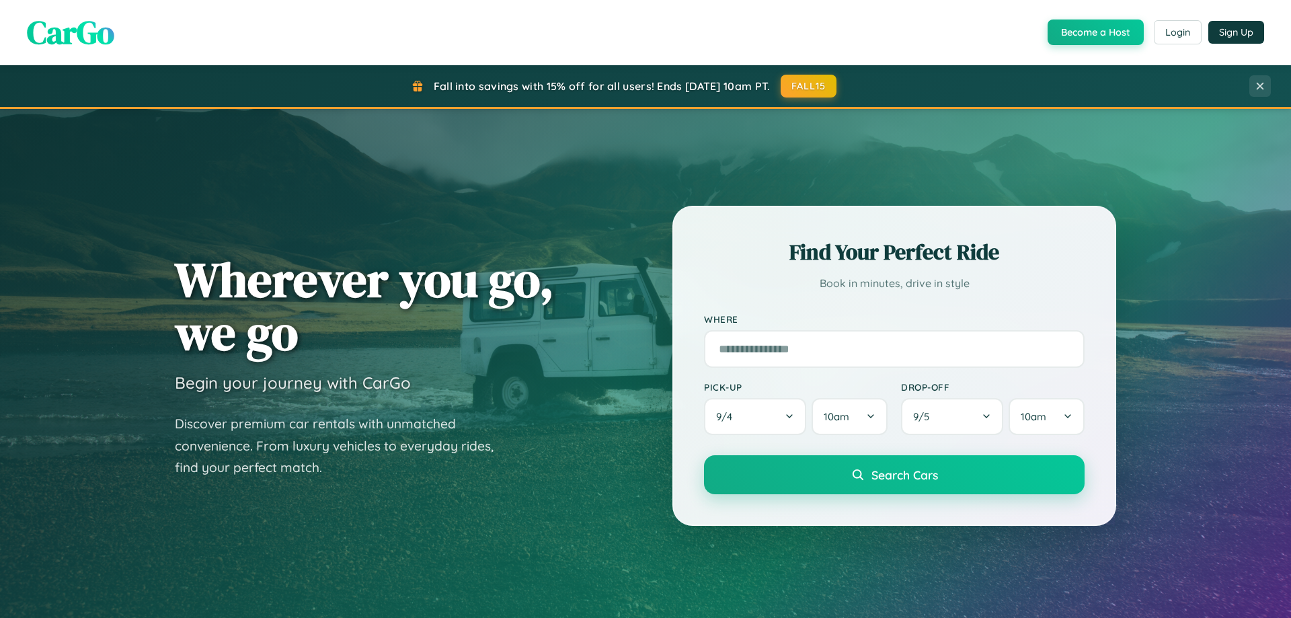 This screenshot has width=1291, height=618. What do you see at coordinates (894, 319) in the screenshot?
I see `label: Where` at bounding box center [894, 319].